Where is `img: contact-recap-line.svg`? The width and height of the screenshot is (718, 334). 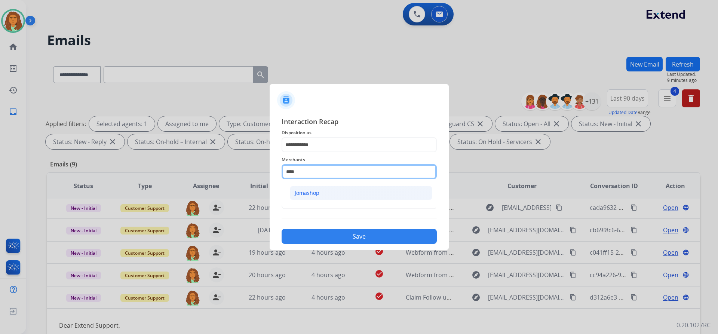 img: contact-recap-line.svg is located at coordinates (359, 218).